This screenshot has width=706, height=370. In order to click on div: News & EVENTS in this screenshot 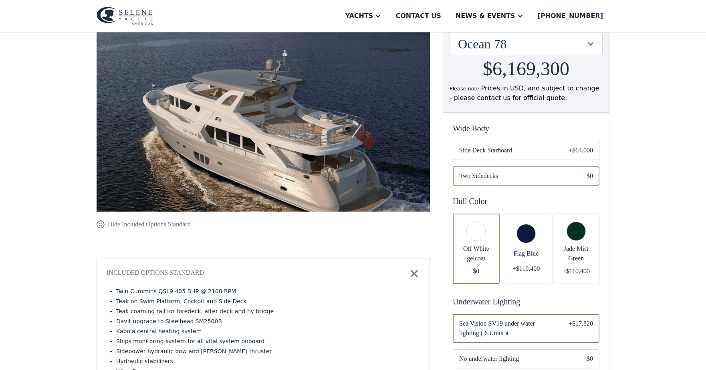, I will do `click(485, 16)`.